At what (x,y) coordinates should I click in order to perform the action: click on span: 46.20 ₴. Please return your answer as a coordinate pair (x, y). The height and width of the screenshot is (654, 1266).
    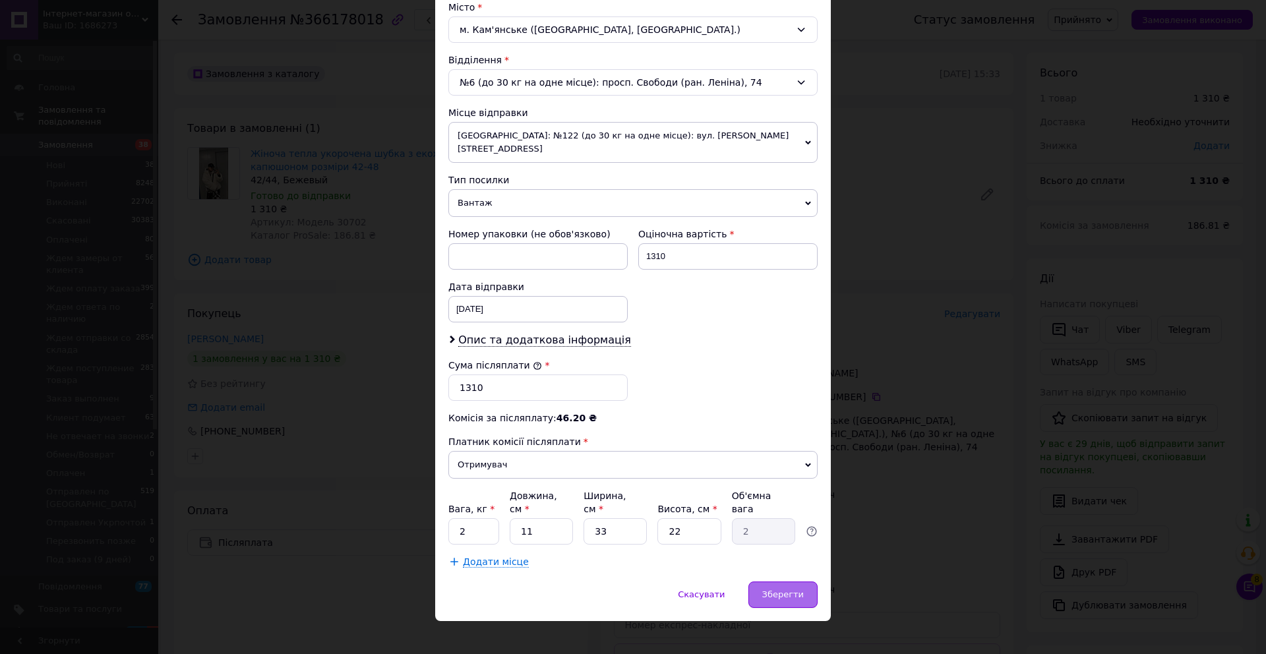
    Looking at the image, I should click on (576, 418).